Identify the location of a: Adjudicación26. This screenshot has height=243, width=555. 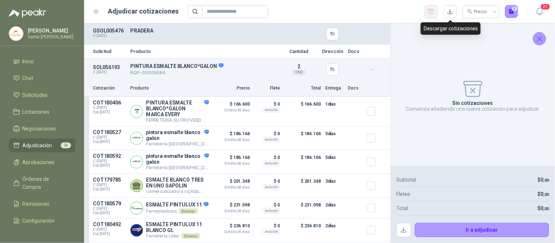
(42, 146).